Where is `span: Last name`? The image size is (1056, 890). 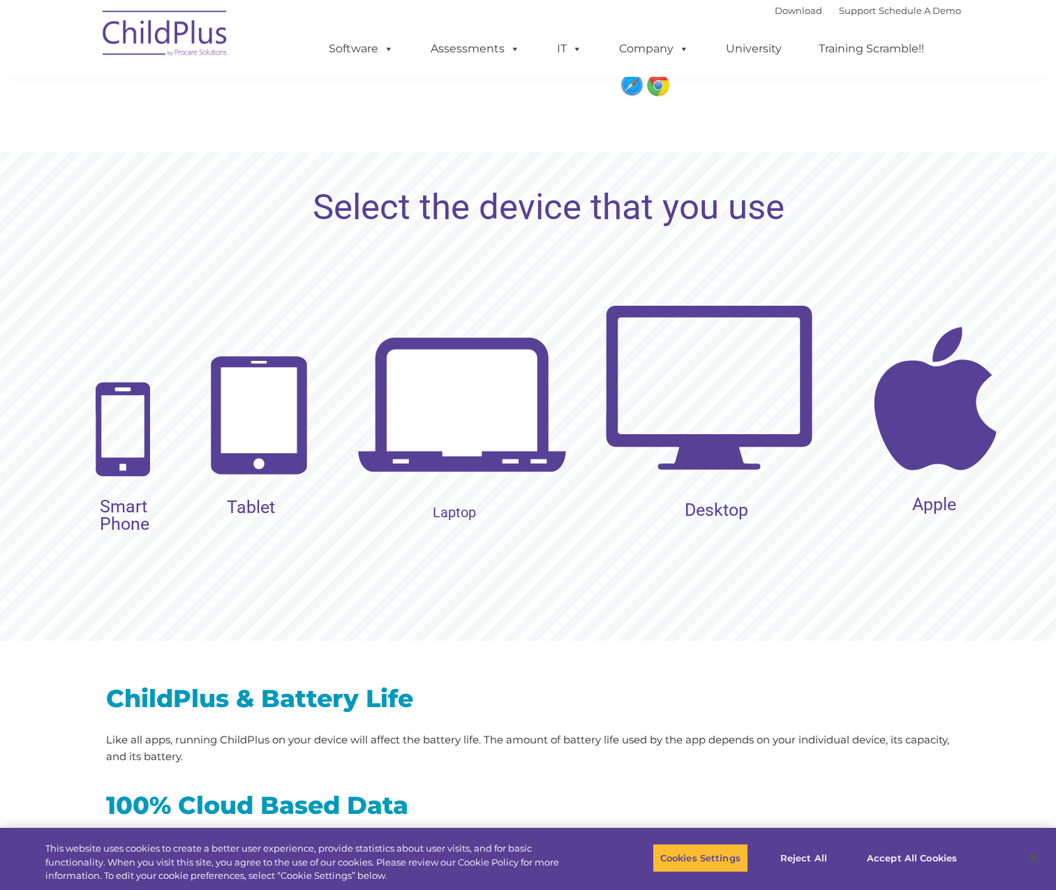 span: Last name is located at coordinates (443, 86).